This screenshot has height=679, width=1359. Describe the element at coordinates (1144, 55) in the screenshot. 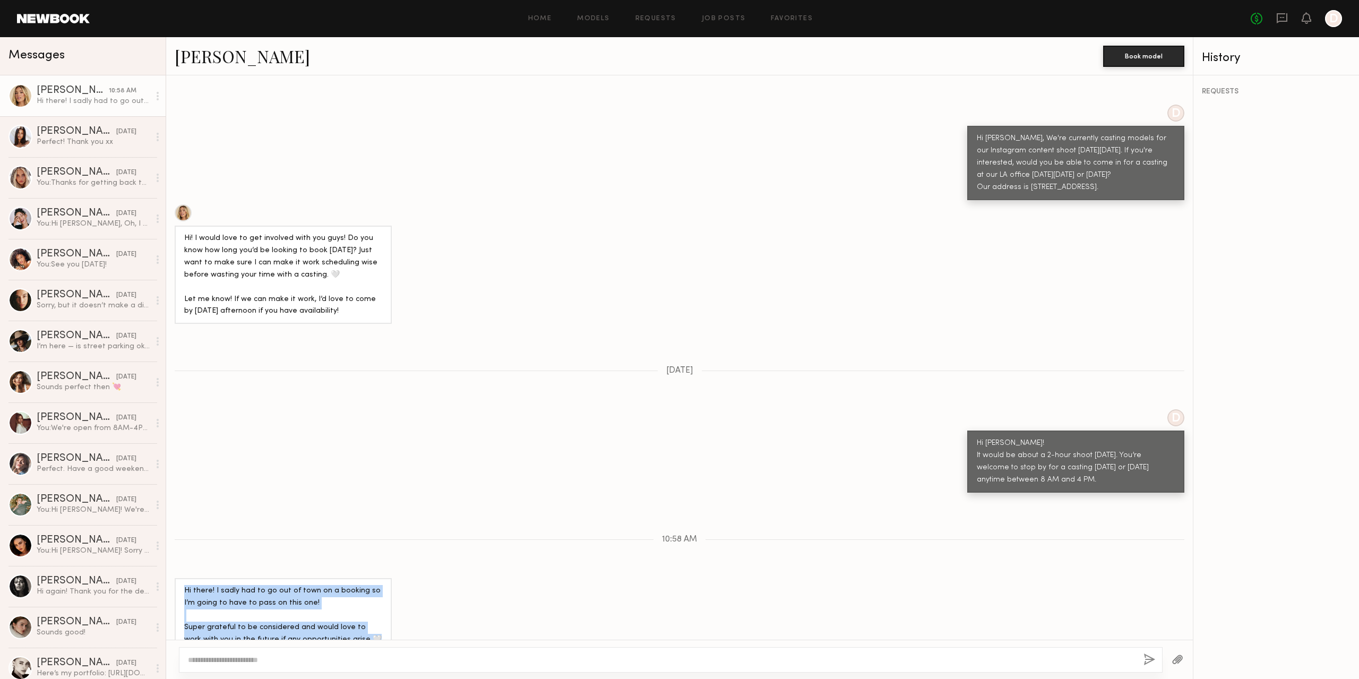

I see `a: Book model` at that location.